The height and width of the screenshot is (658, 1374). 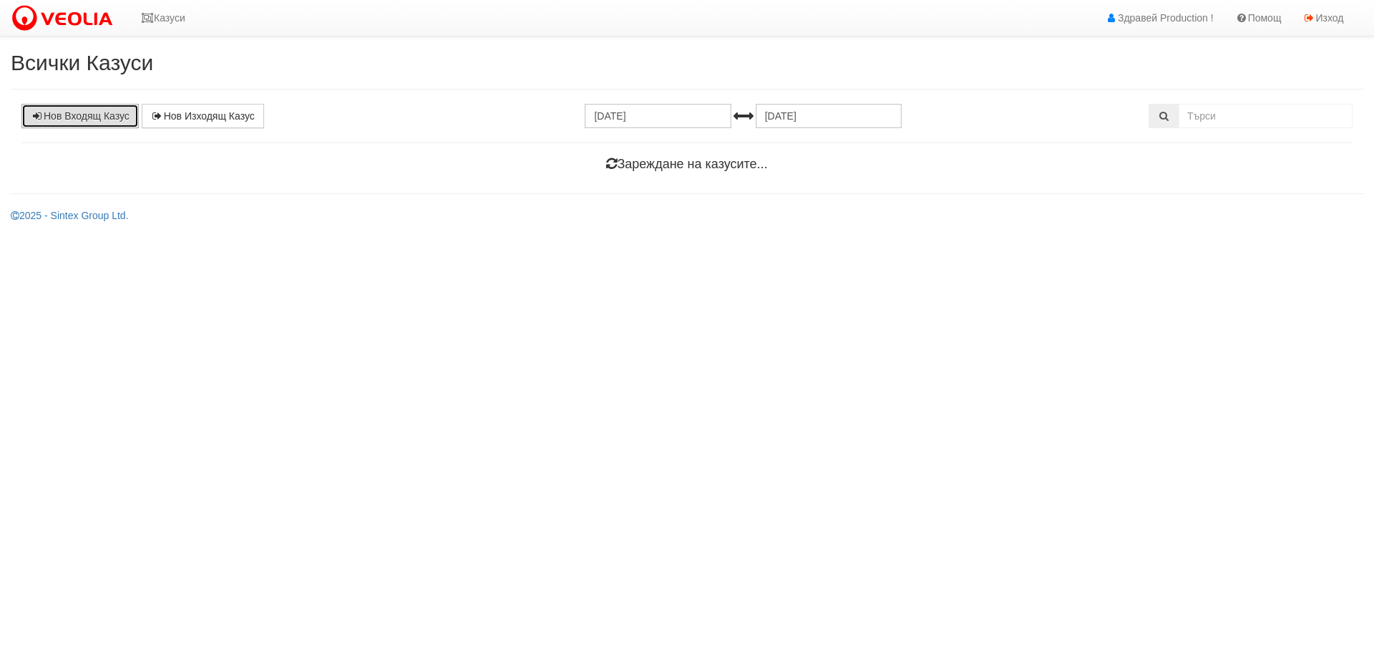 I want to click on a: Нов Изходящ Казус, so click(x=203, y=116).